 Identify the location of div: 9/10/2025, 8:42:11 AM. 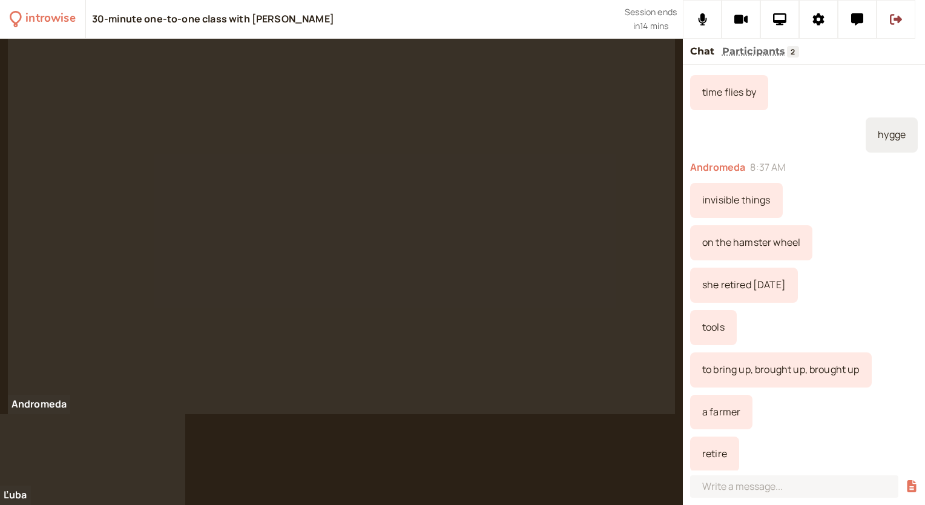
(721, 412).